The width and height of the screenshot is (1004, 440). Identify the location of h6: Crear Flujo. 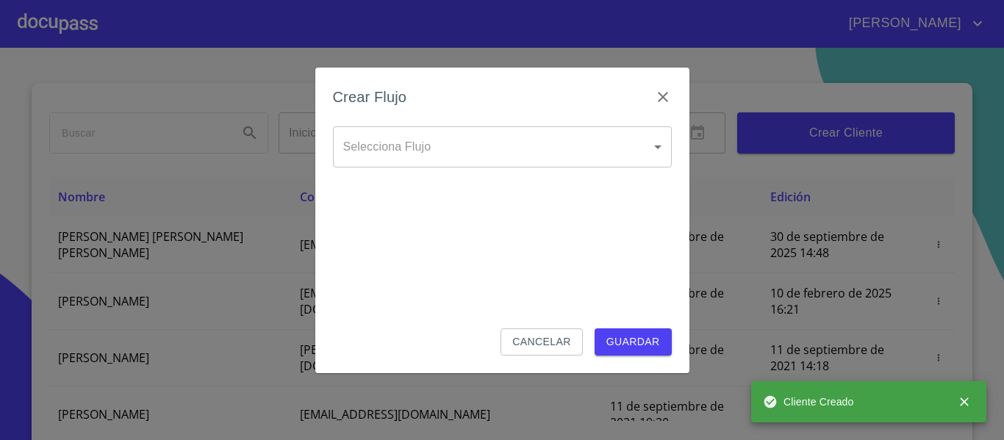
(370, 97).